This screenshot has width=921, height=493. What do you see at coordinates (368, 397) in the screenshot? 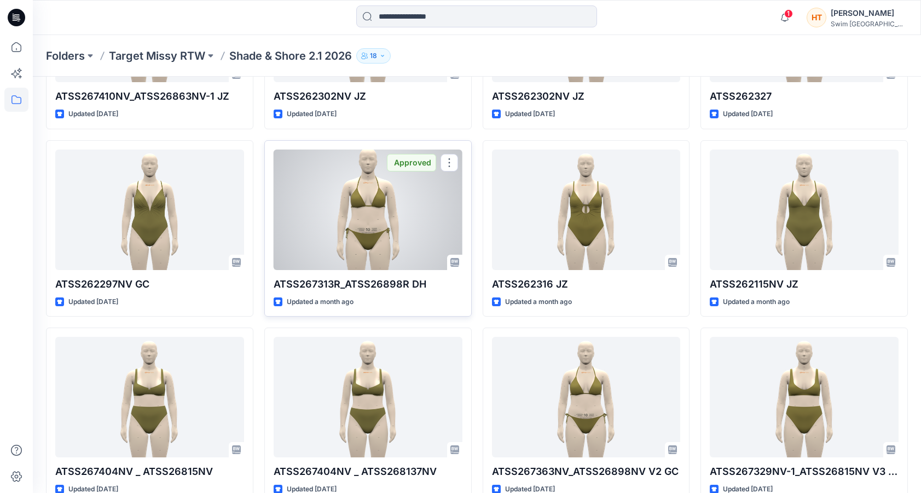
I see `a: ATSS267404NV _ ATSS268137NV` at bounding box center [368, 397].